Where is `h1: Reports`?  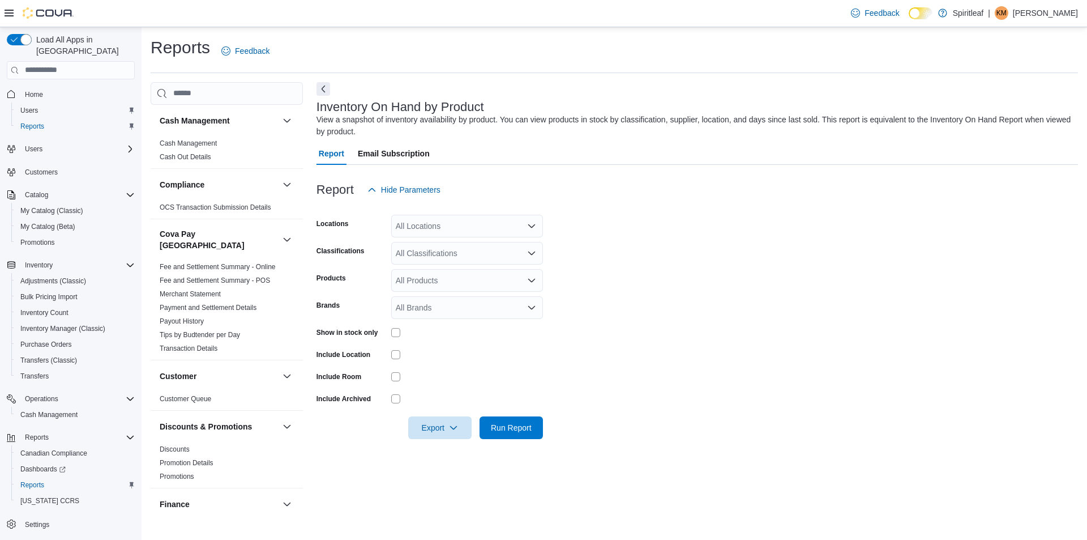
h1: Reports is located at coordinates (180, 48).